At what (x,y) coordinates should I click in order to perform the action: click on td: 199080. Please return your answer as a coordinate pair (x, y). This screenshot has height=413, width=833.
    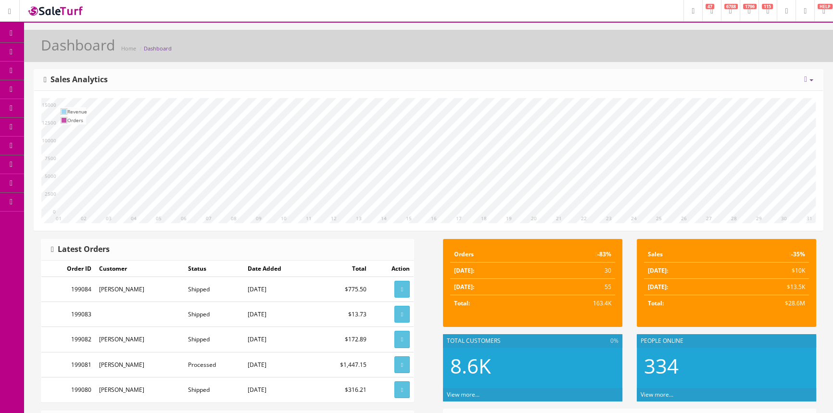
    Looking at the image, I should click on (68, 389).